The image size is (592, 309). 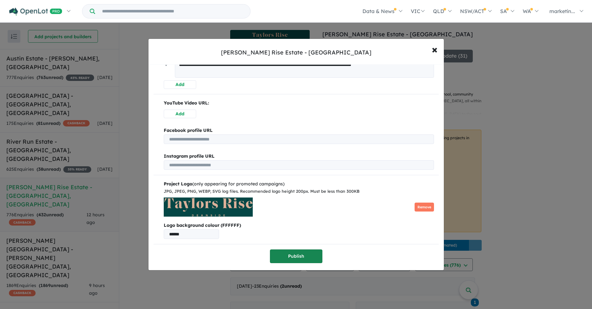 I want to click on b: Project Logo, so click(x=178, y=184).